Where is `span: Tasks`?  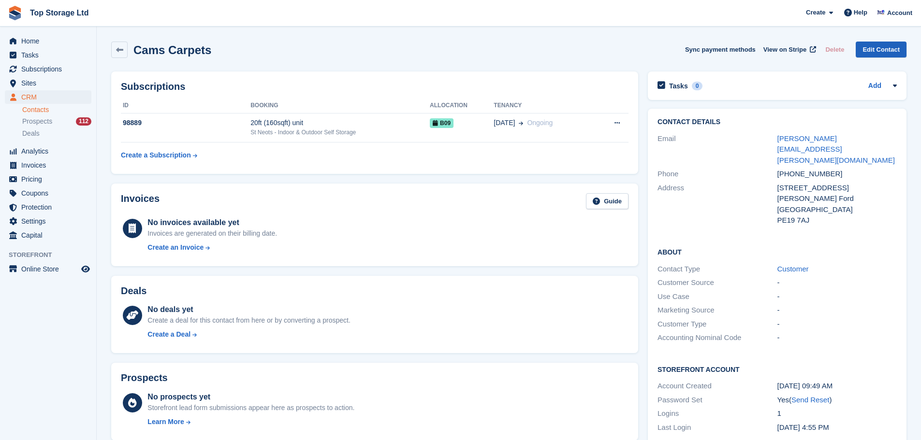 span: Tasks is located at coordinates (50, 55).